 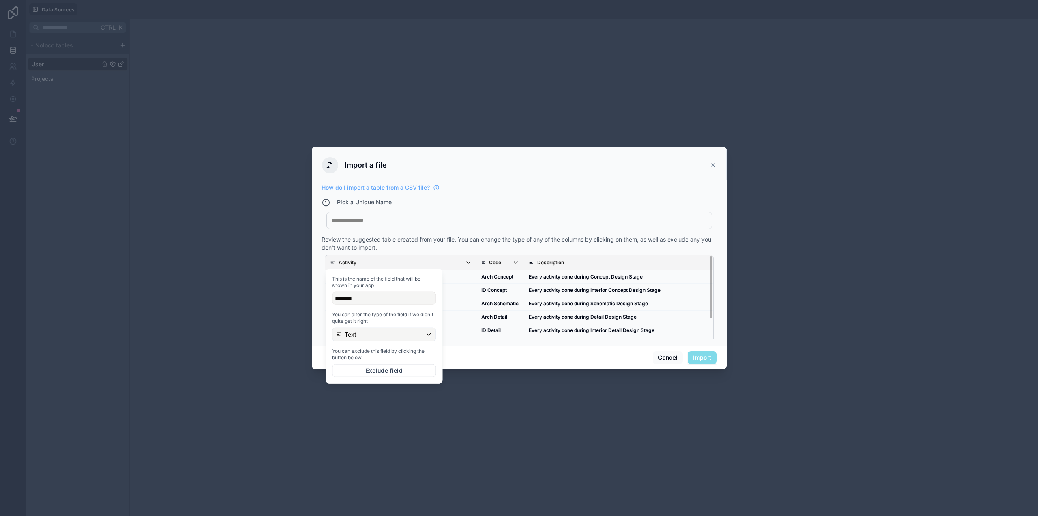 I want to click on p: Description, so click(x=551, y=262).